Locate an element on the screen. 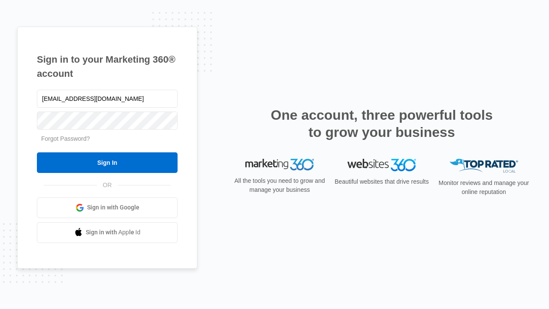 The width and height of the screenshot is (549, 309). input: Email is located at coordinates (107, 99).